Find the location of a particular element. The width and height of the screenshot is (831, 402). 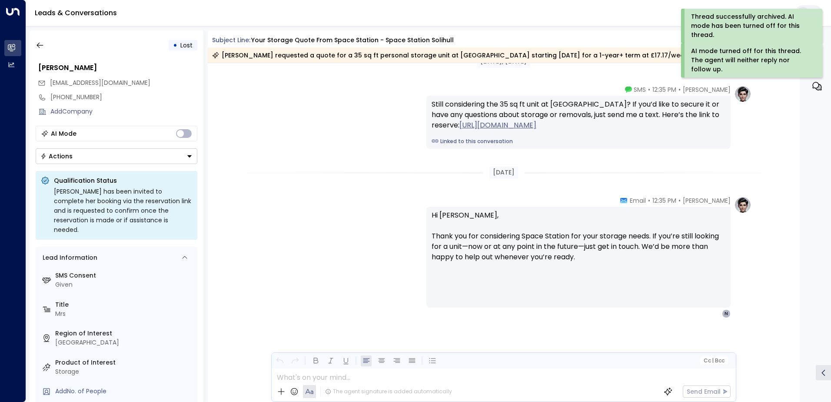

span: Subject Line: is located at coordinates (231, 40).